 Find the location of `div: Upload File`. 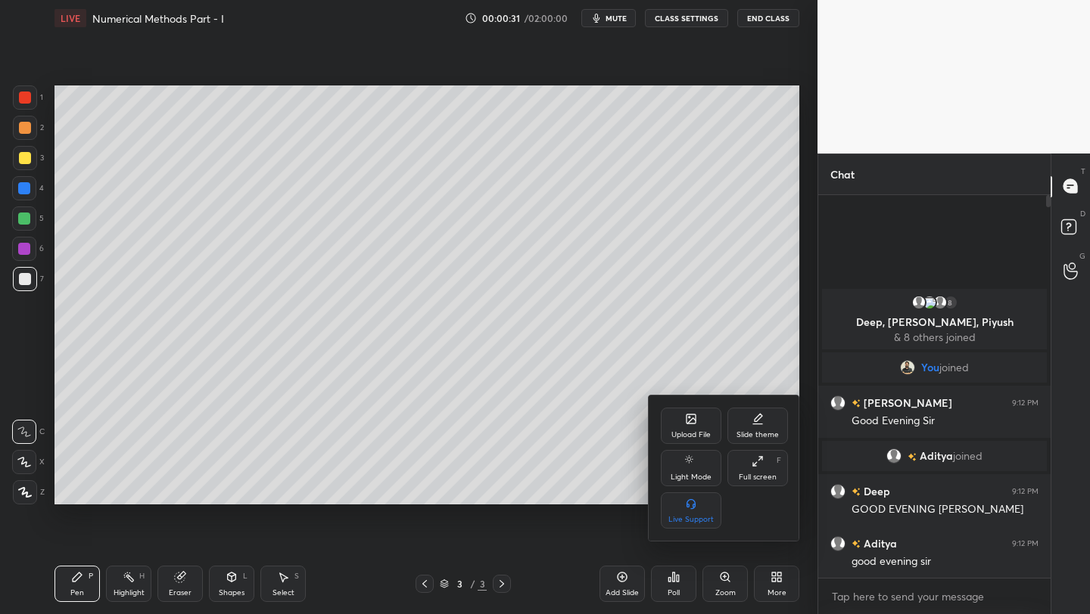

div: Upload File is located at coordinates (691, 435).